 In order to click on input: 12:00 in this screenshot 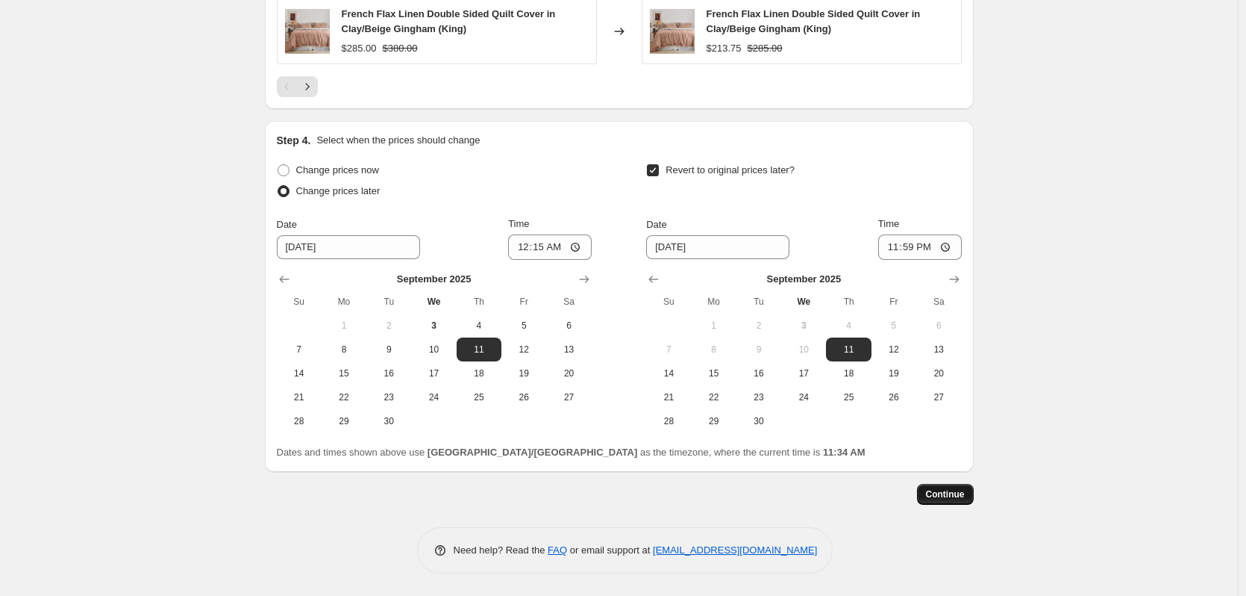, I will do `click(920, 247)`.